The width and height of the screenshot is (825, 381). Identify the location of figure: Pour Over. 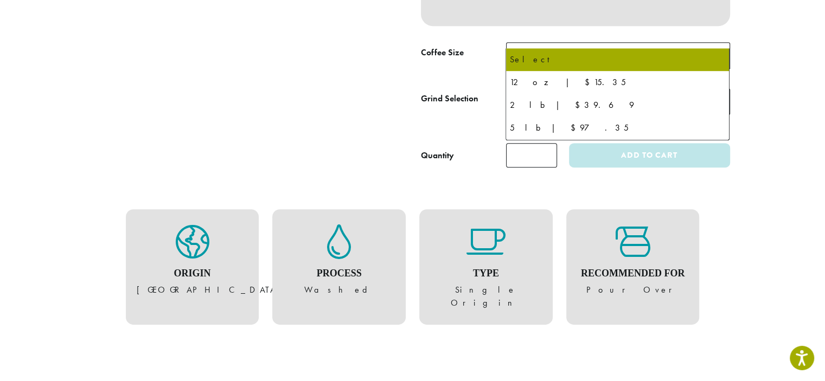
(633, 261).